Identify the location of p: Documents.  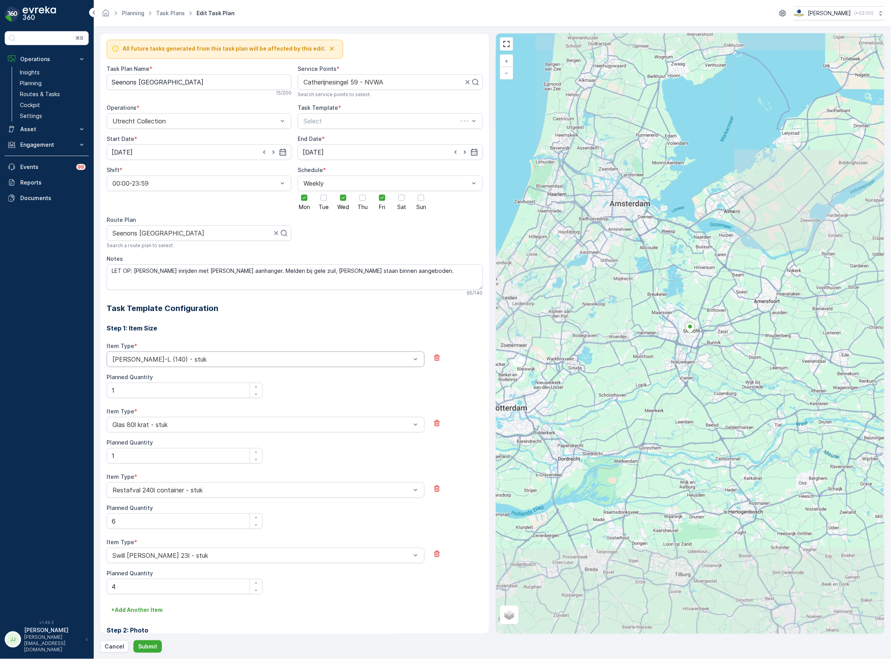
(53, 198).